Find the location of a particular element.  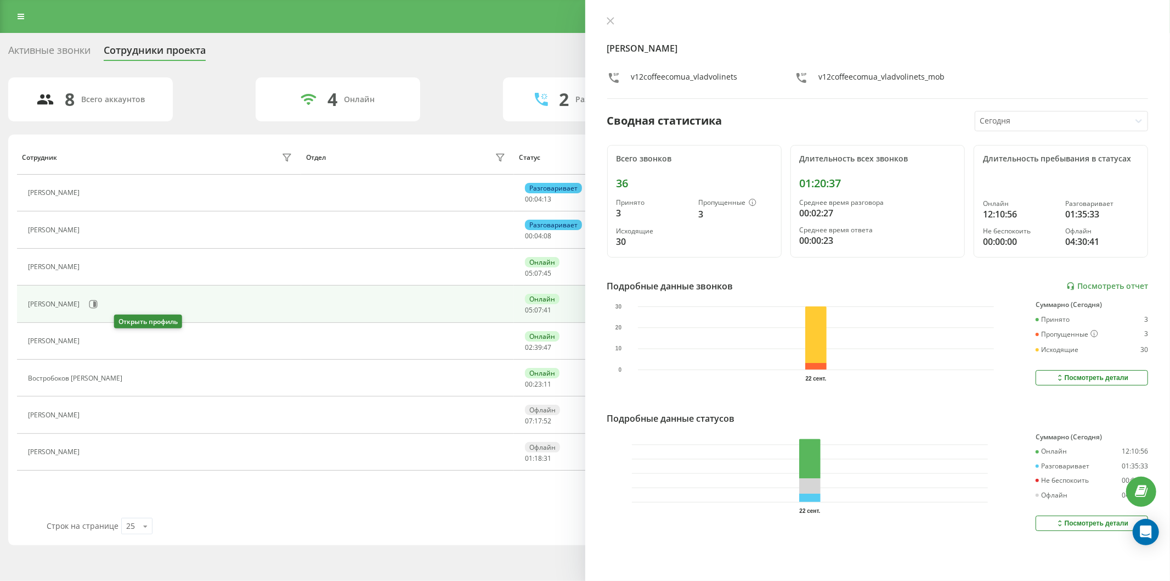

div: Подробные данные звонков is located at coordinates (671, 286).